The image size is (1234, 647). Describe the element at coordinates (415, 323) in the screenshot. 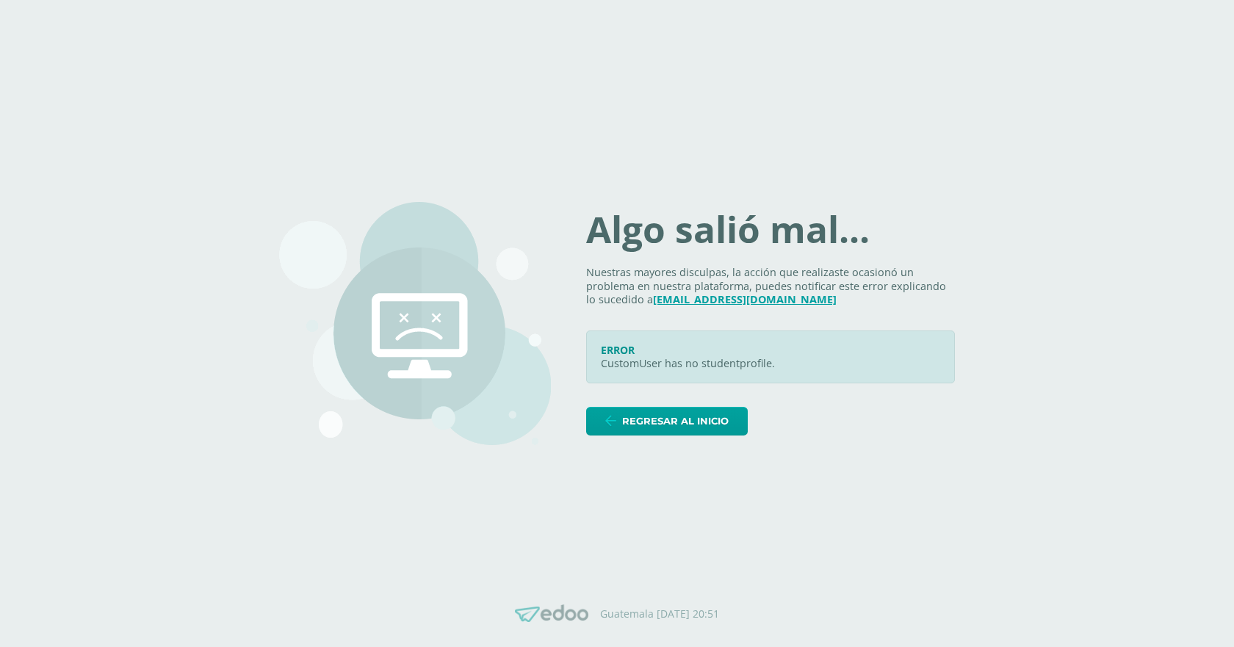

I see `img: 500.png` at that location.